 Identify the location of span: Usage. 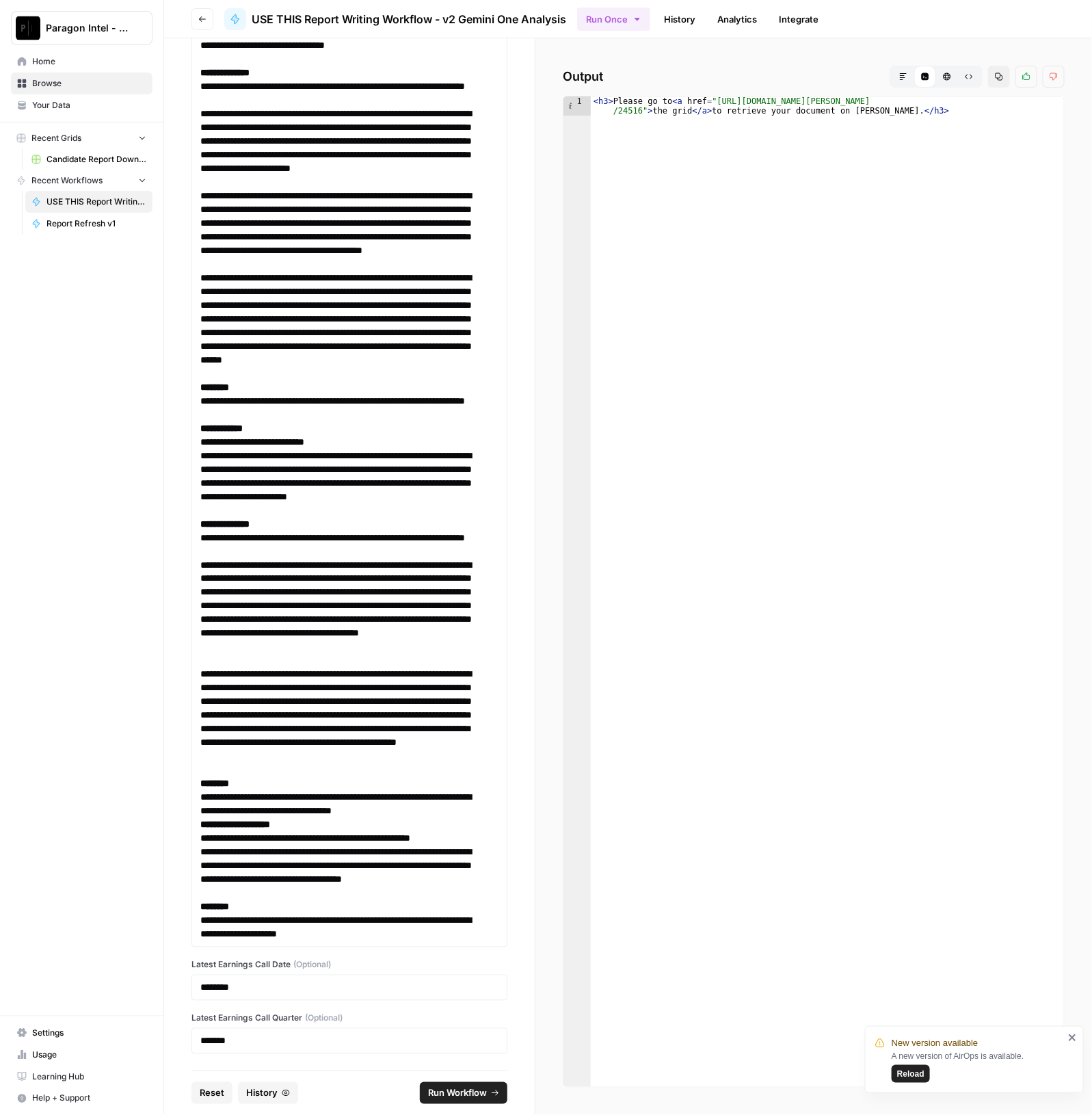
(89, 1055).